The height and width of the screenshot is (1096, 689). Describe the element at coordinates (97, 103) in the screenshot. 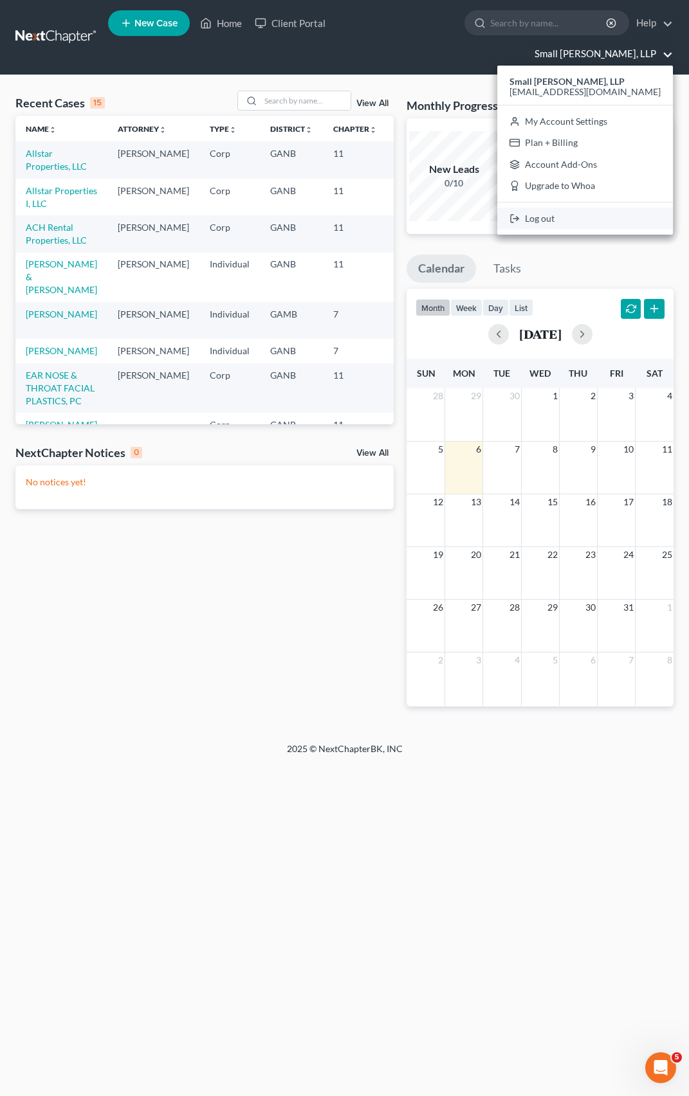

I see `div: 15` at that location.